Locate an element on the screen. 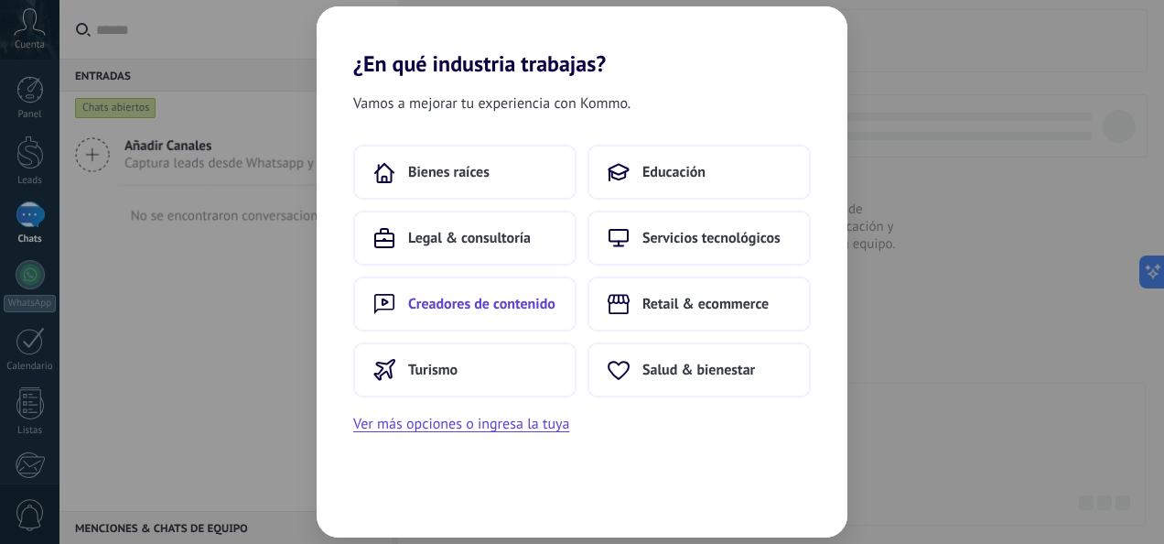 The width and height of the screenshot is (1164, 544). span: Educación is located at coordinates (674, 172).